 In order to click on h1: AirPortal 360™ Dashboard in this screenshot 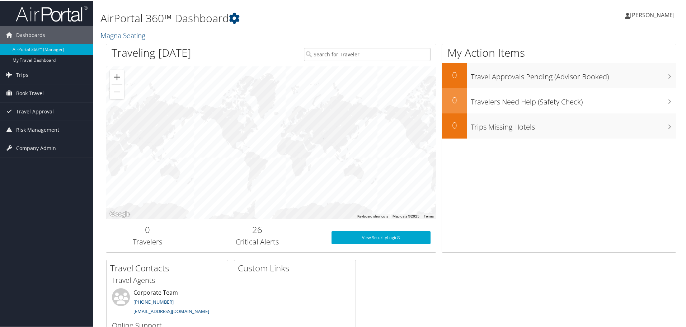, I will do `click(294, 18)`.